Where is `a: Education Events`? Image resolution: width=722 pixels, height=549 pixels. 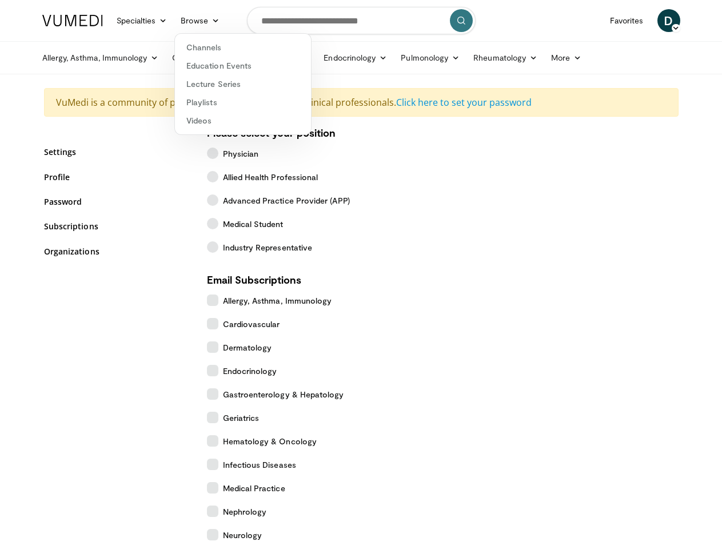
a: Education Events is located at coordinates (243, 66).